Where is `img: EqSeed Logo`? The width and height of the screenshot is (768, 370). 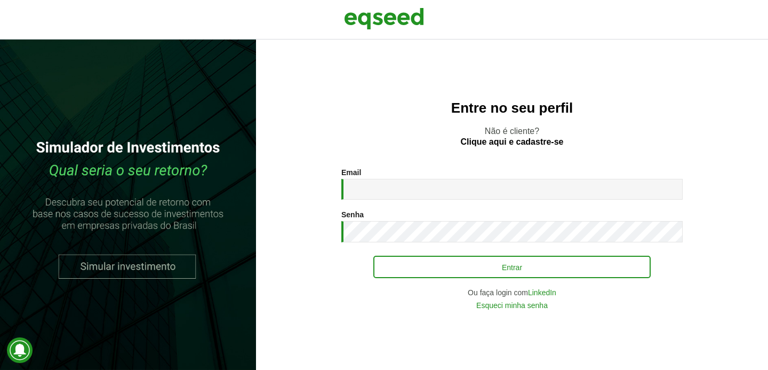
img: EqSeed Logo is located at coordinates (384, 19).